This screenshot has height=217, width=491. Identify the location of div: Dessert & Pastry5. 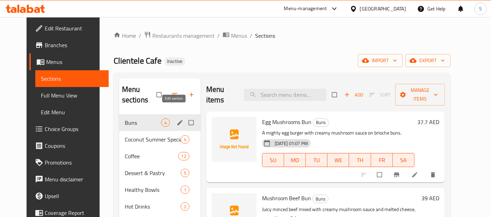
(160, 173).